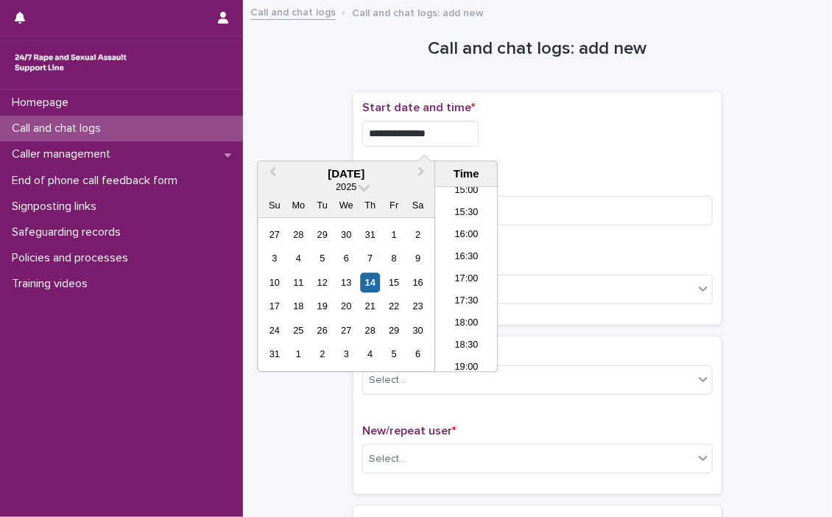  What do you see at coordinates (322, 306) in the screenshot?
I see `div: Choose Tuesday, August 19th, 2025` at bounding box center [322, 306].